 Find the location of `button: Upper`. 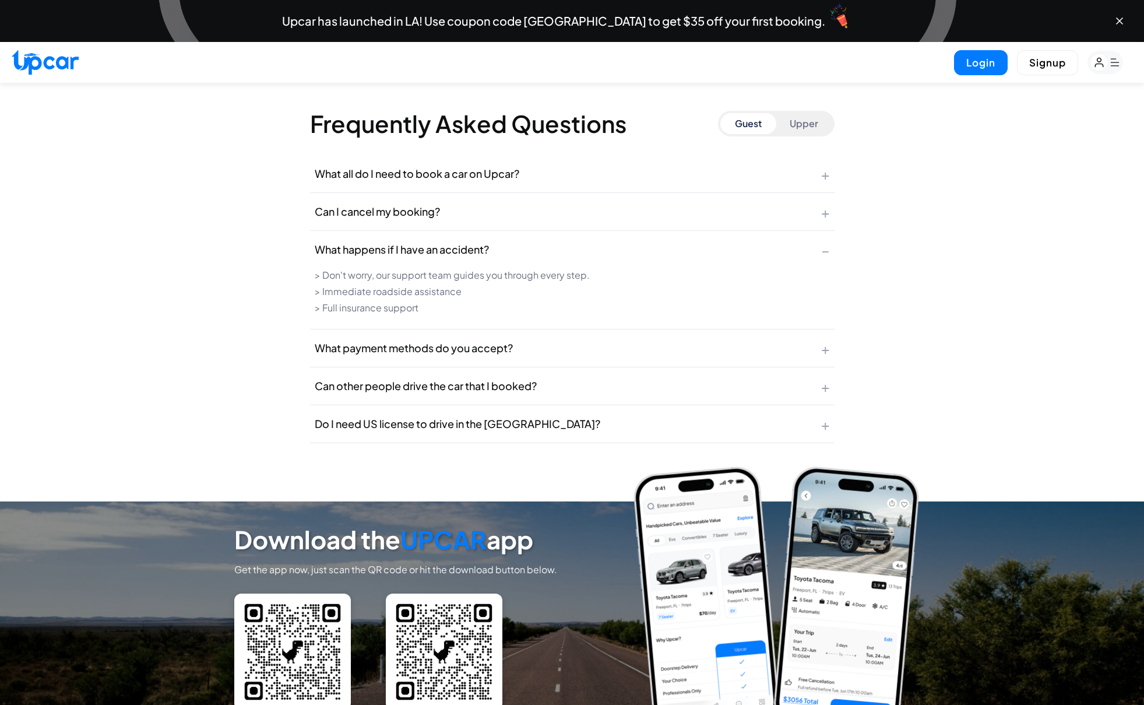

button: Upper is located at coordinates (804, 124).